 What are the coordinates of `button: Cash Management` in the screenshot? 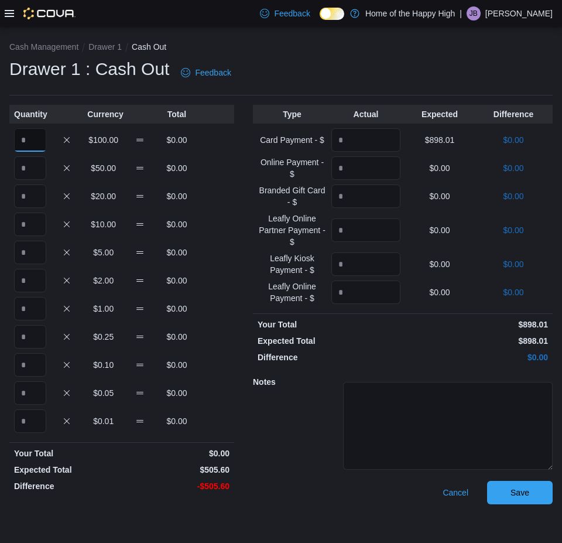 It's located at (44, 47).